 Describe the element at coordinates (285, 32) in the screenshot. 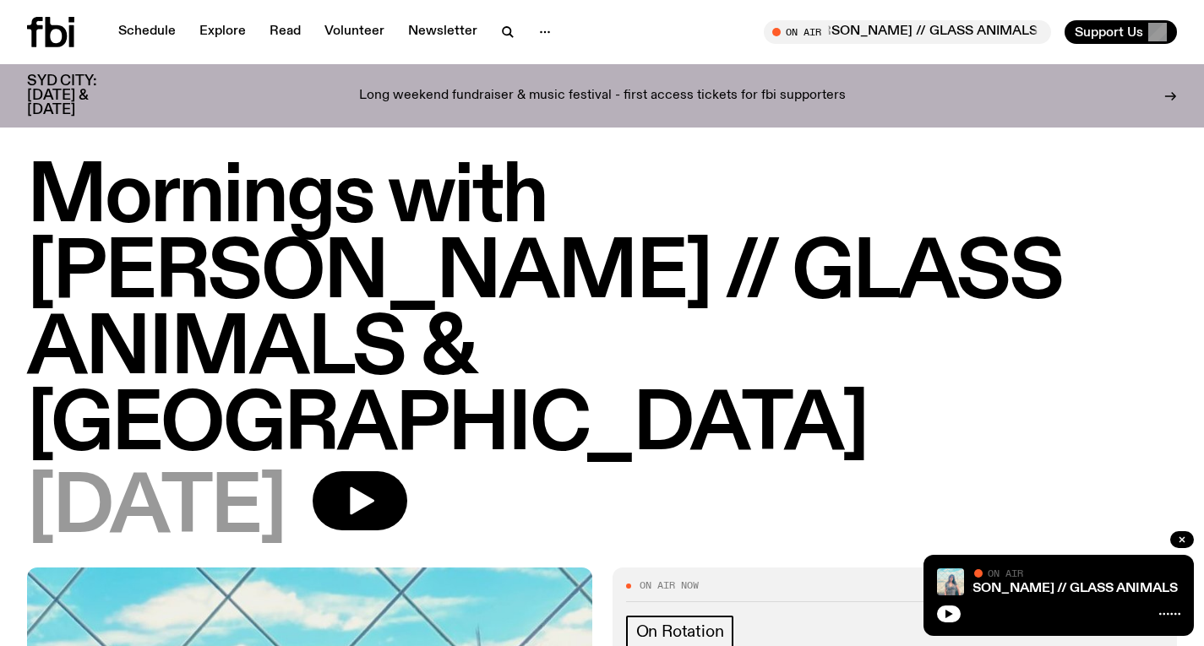

I see `a: Read` at that location.